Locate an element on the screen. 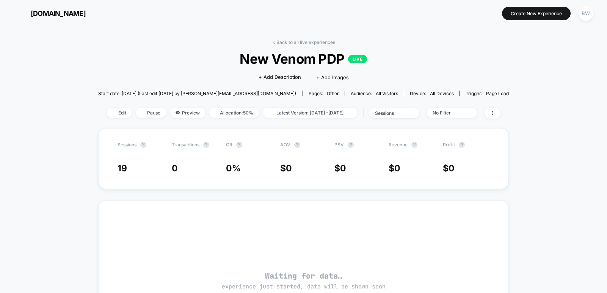 Image resolution: width=607 pixels, height=293 pixels. span: experience just started, data will be shown soon is located at coordinates (304, 287).